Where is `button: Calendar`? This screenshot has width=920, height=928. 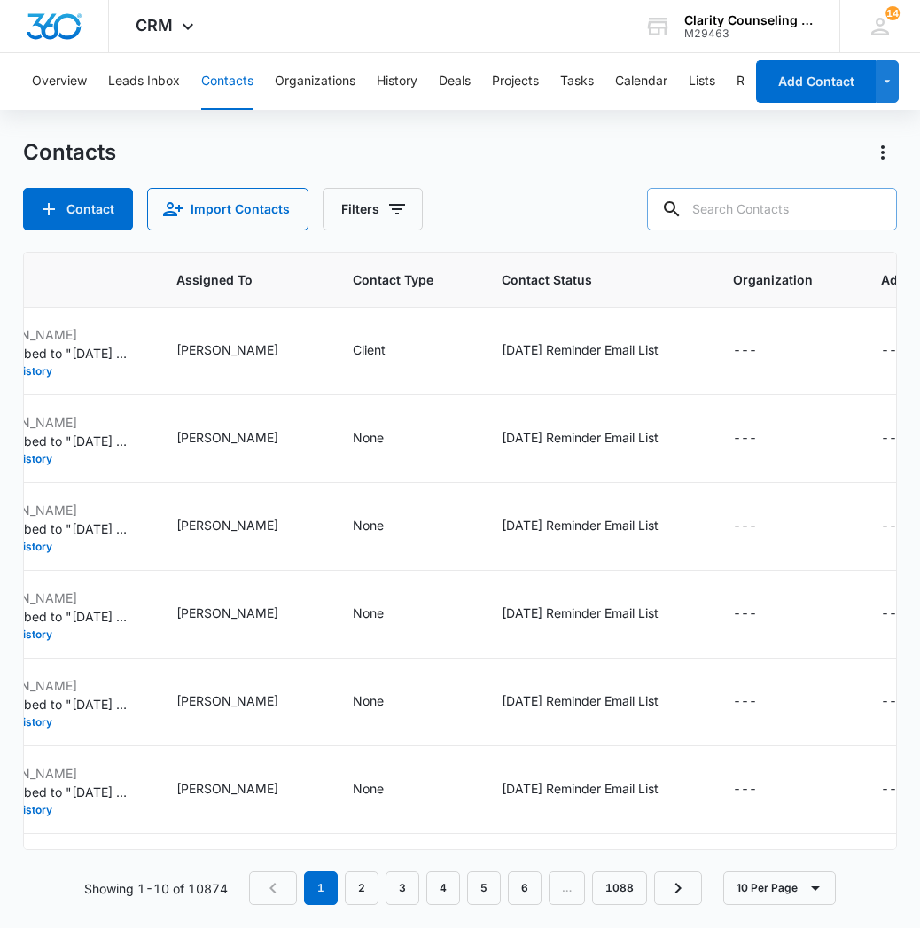
button: Calendar is located at coordinates (641, 82).